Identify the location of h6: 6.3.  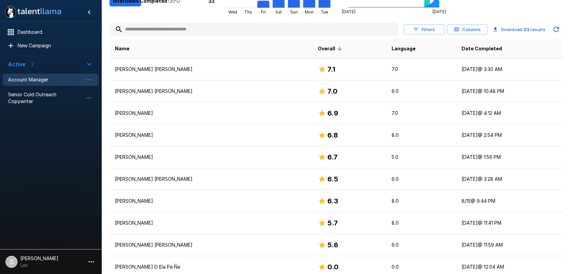
(333, 201).